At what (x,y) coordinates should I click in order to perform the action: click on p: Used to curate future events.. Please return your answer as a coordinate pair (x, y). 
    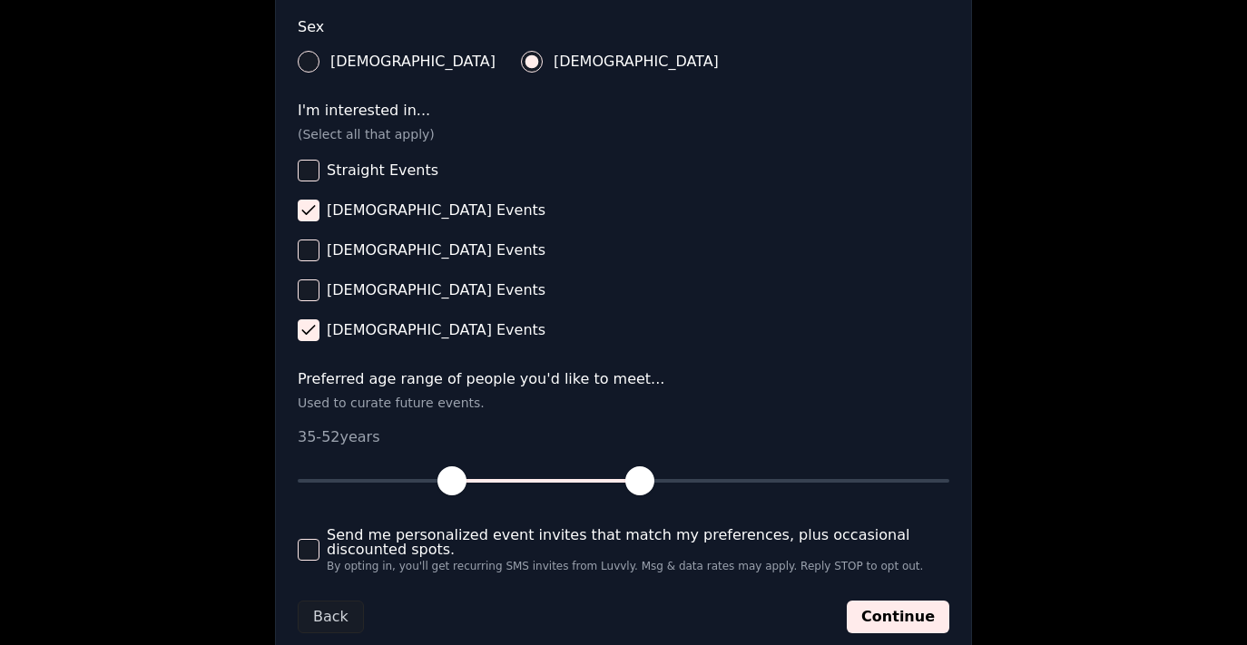
    Looking at the image, I should click on (623, 403).